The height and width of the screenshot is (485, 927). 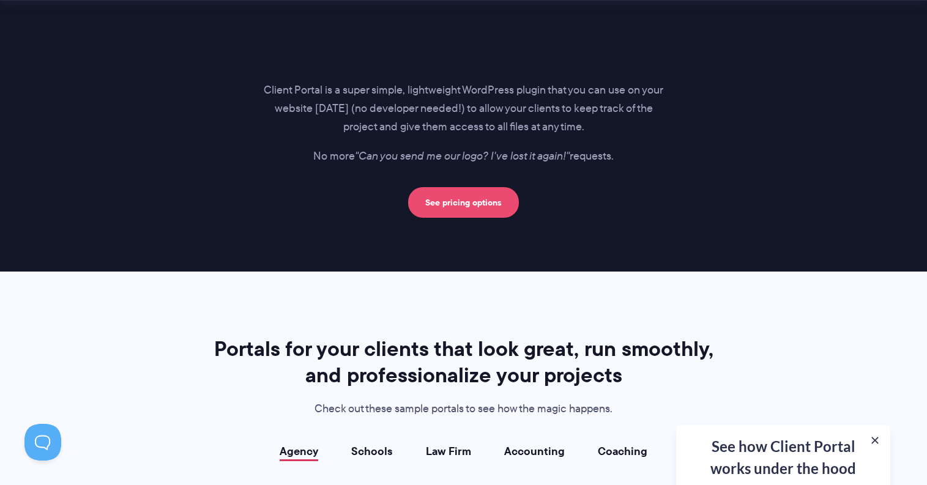 What do you see at coordinates (462, 156) in the screenshot?
I see `i: "Can you send me our logo? I've lost it again!"` at bounding box center [462, 156].